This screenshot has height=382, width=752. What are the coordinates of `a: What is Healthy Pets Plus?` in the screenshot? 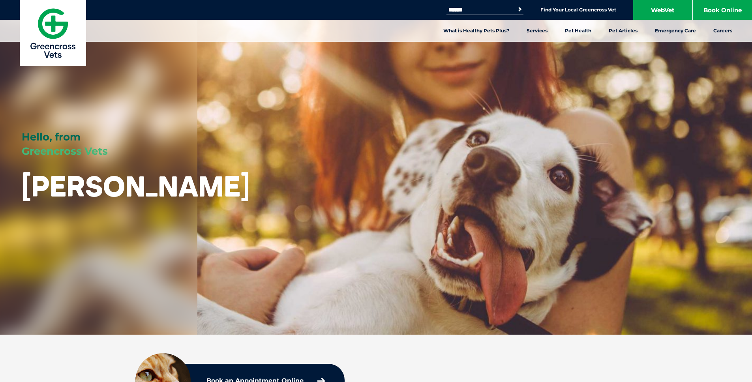 It's located at (476, 31).